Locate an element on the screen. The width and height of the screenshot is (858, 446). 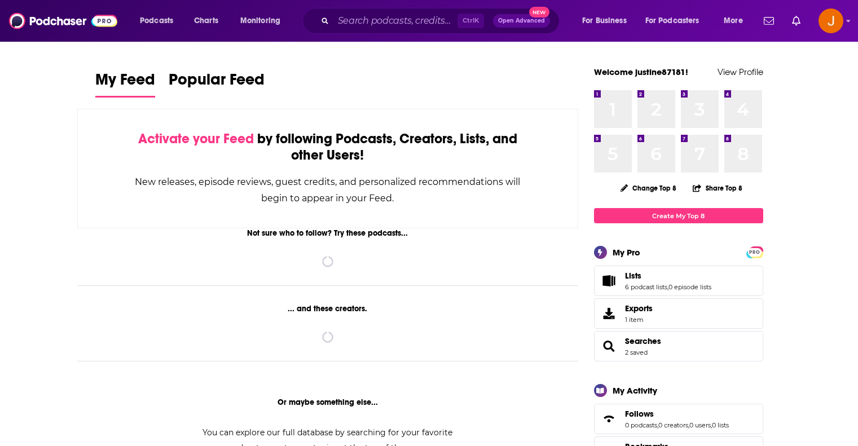
a: 2 saved is located at coordinates (636, 353).